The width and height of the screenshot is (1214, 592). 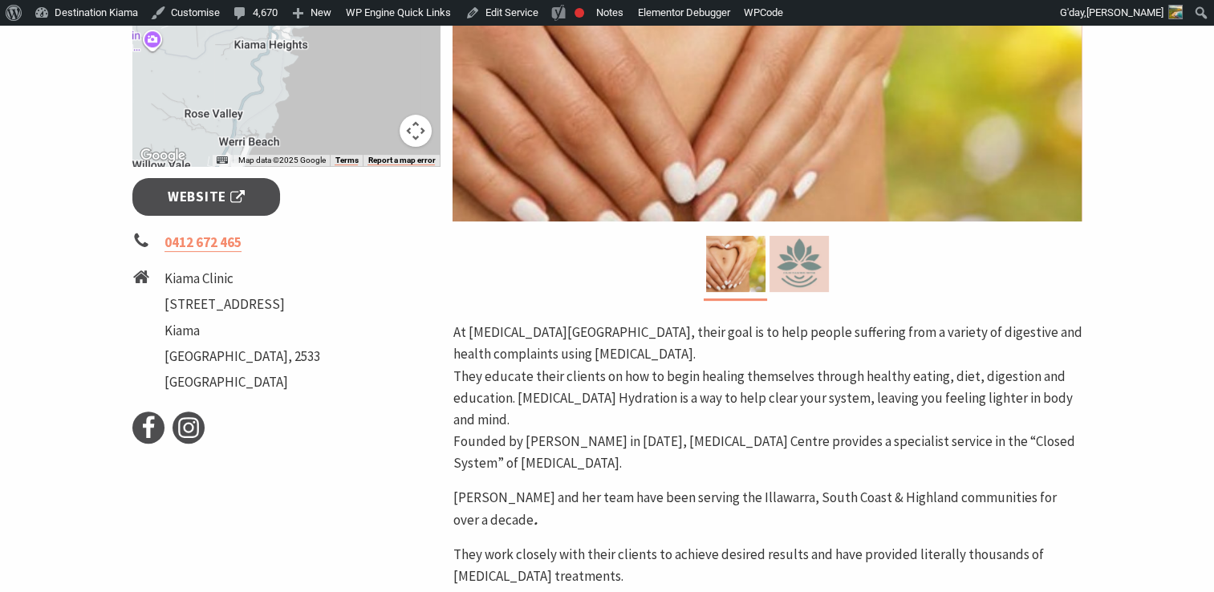 What do you see at coordinates (401, 161) in the screenshot?
I see `a: Report a map error` at bounding box center [401, 161].